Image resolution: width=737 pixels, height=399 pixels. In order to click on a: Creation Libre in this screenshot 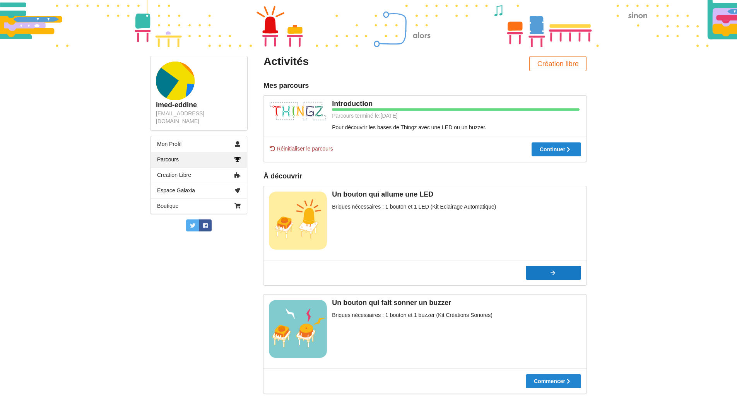, I will do `click(199, 175)`.